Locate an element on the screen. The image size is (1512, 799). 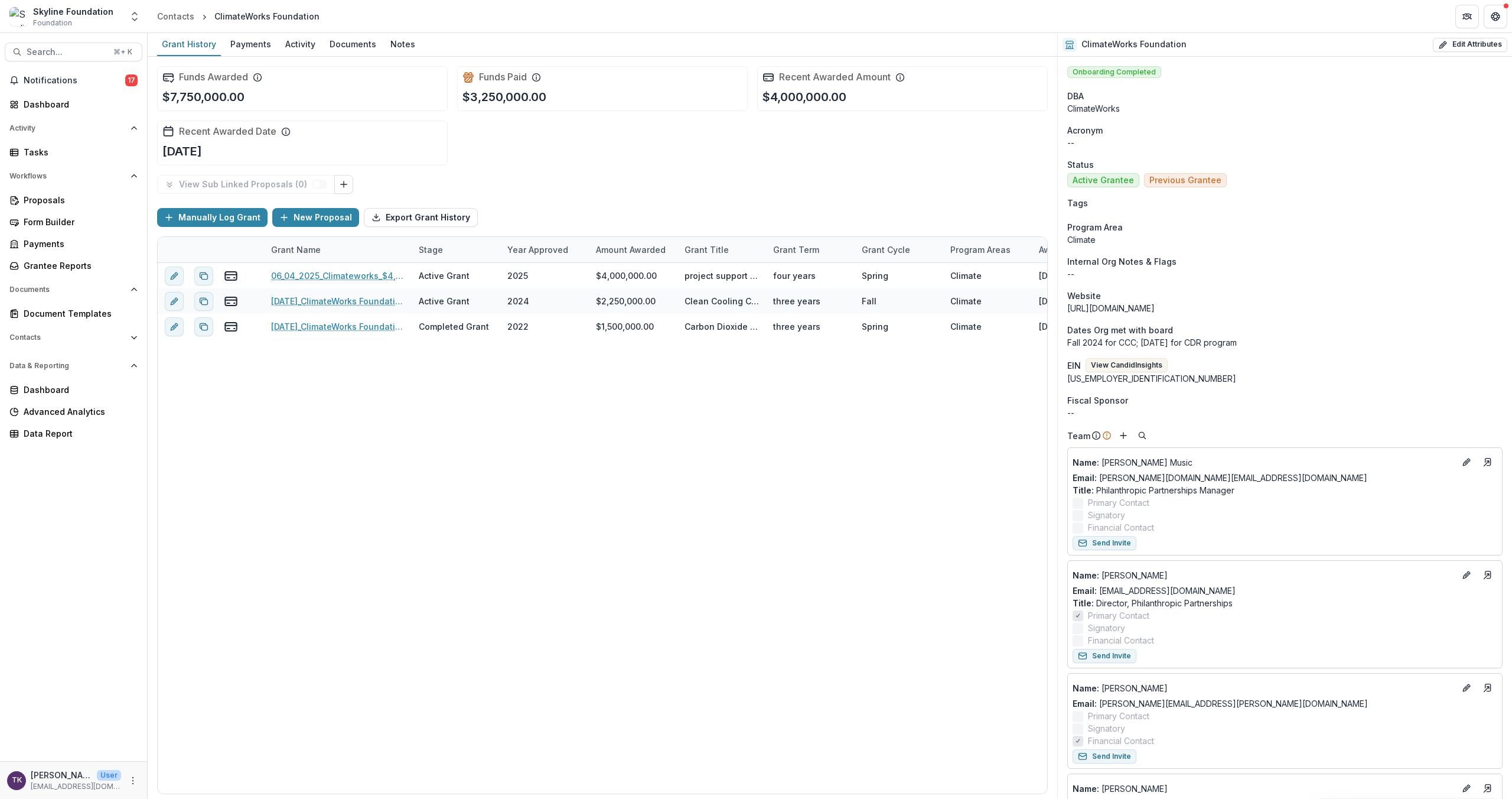
div: $2,250,000.00 is located at coordinates (625, 301).